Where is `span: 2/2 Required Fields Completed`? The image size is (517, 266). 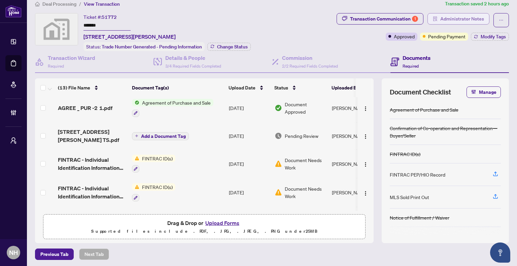 span: 2/2 Required Fields Completed is located at coordinates (310, 66).